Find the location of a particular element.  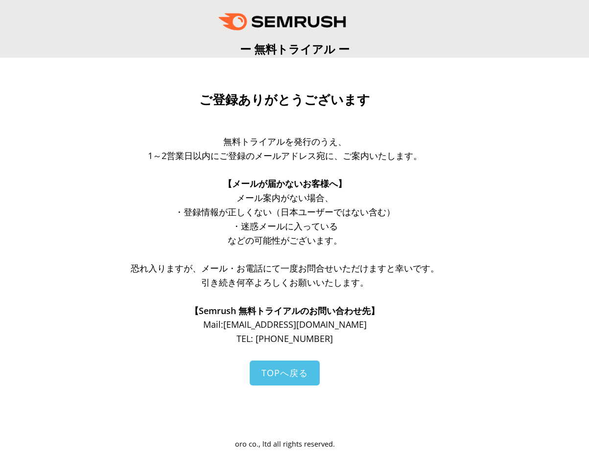

span: メール案内がない場合、 is located at coordinates (285, 198).